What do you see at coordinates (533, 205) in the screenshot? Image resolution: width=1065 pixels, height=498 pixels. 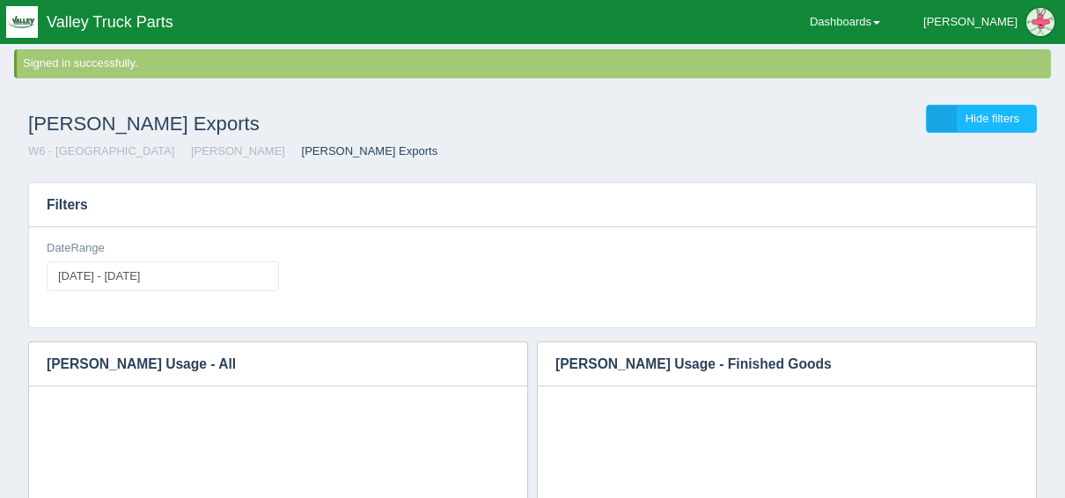 I see `h3: Filters` at bounding box center [533, 205].